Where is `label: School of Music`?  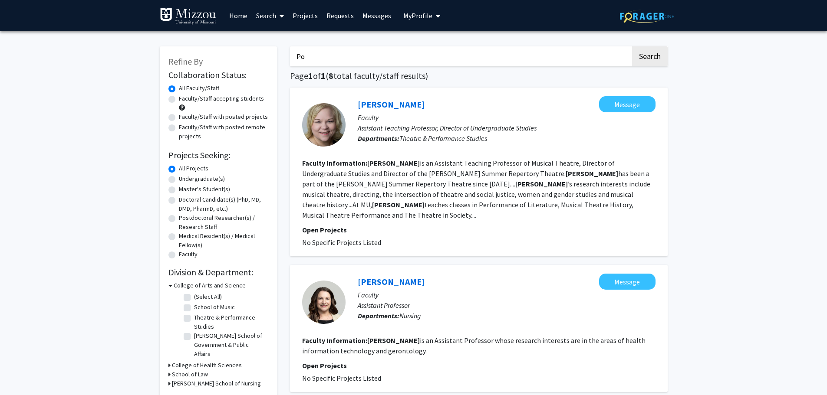 label: School of Music is located at coordinates (214, 307).